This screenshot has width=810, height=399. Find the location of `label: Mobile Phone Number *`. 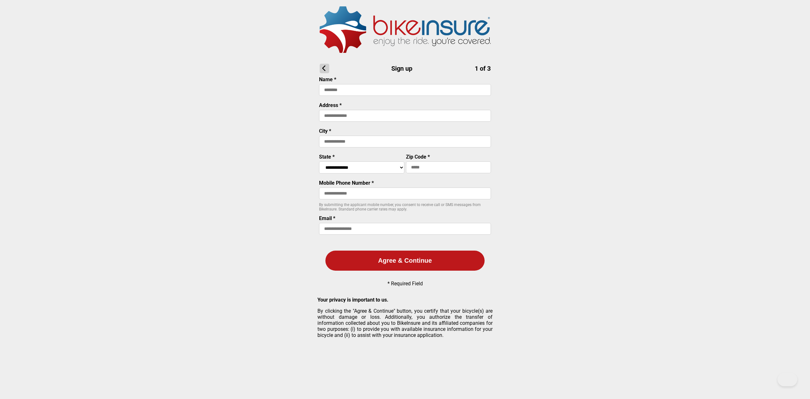

label: Mobile Phone Number * is located at coordinates (346, 183).